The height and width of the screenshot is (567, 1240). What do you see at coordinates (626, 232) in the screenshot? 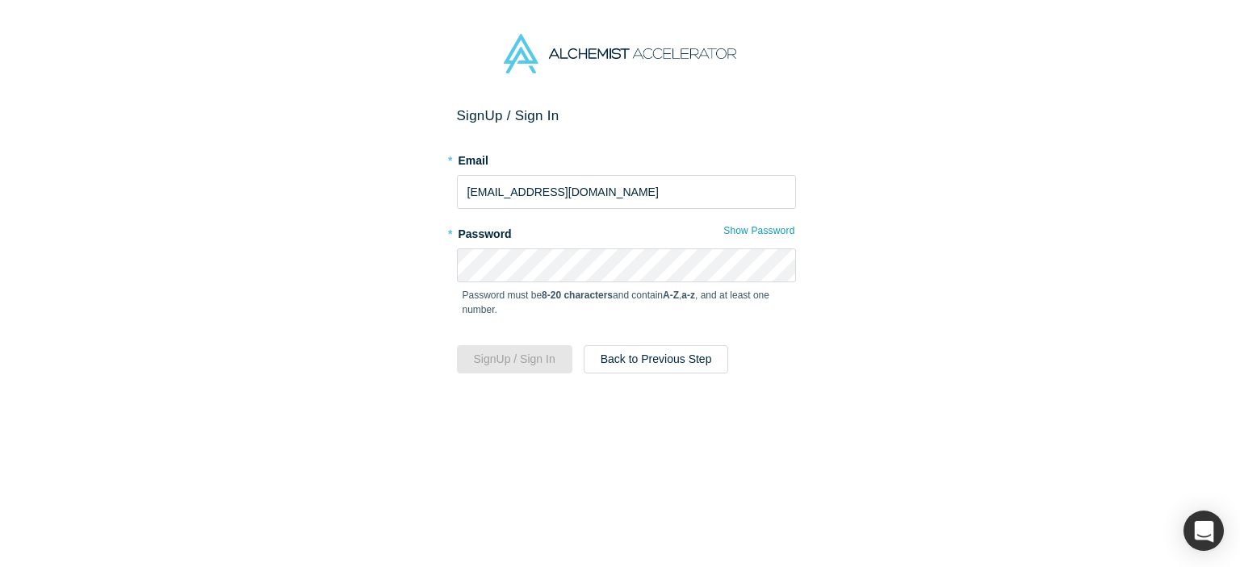
I see `label: Password` at bounding box center [626, 232].